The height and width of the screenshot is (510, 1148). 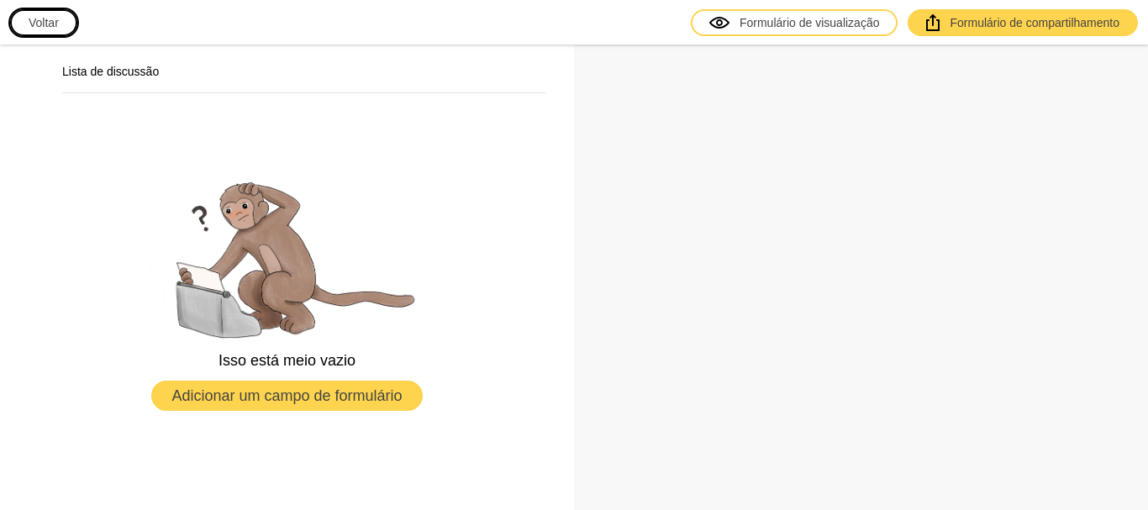 I want to click on button: Voltar, so click(x=44, y=23).